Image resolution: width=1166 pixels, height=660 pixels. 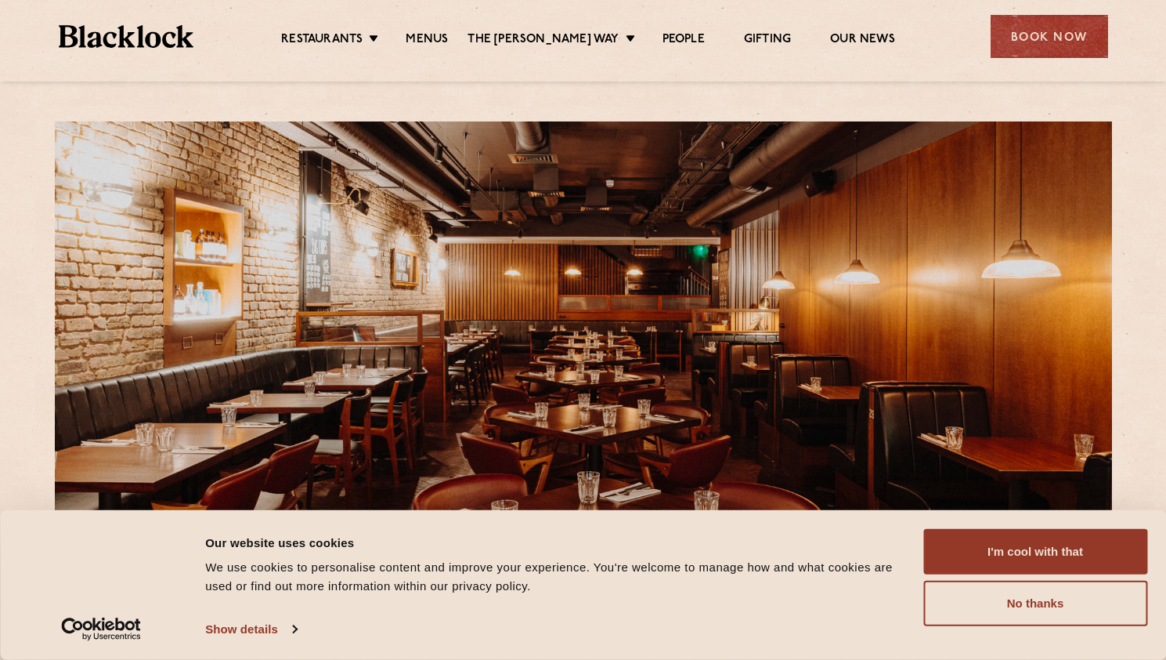 I want to click on a: People, so click(x=684, y=41).